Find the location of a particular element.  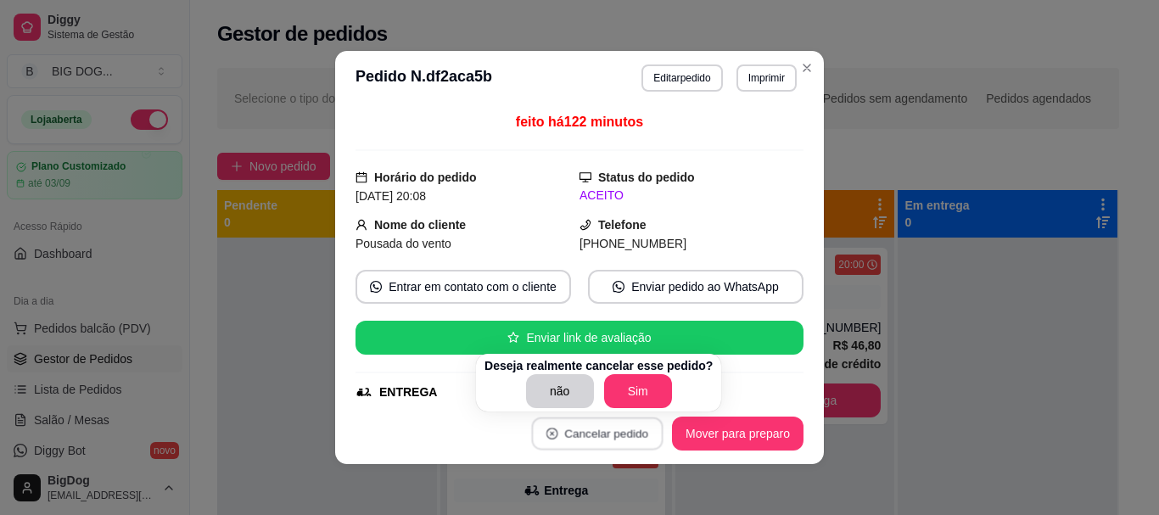

span: phone is located at coordinates (585, 225).